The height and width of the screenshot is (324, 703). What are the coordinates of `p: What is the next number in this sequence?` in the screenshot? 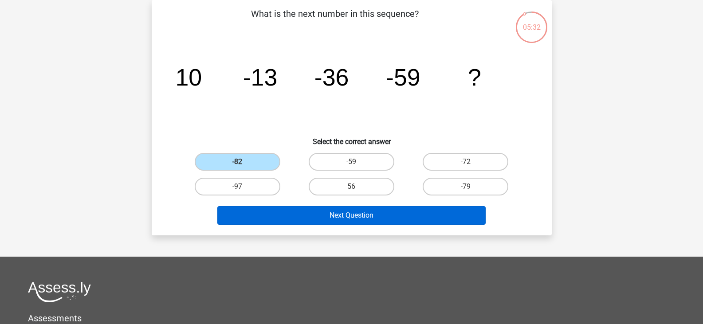 It's located at (335, 20).